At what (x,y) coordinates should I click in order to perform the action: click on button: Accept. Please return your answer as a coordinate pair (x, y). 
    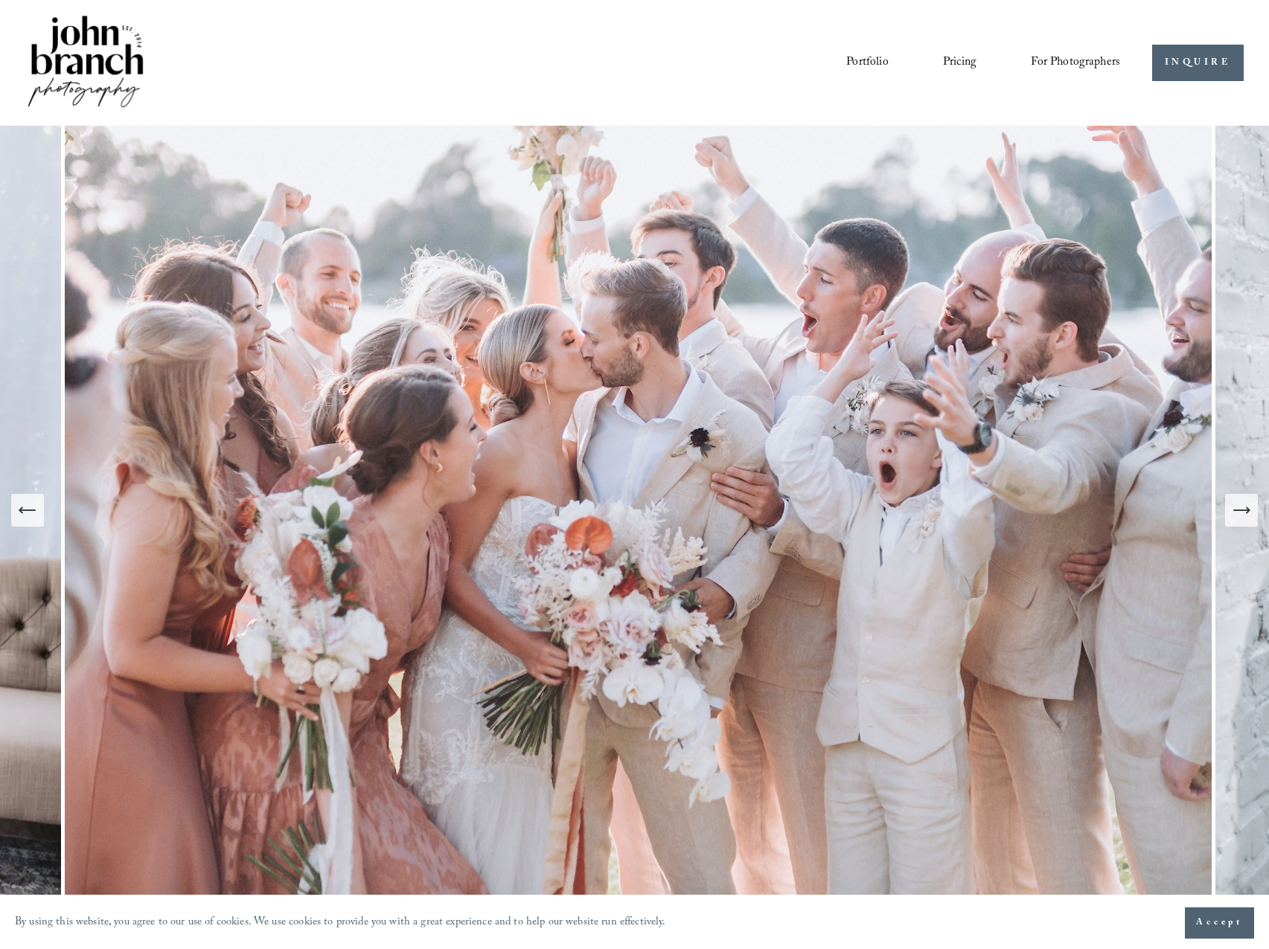
    Looking at the image, I should click on (1219, 923).